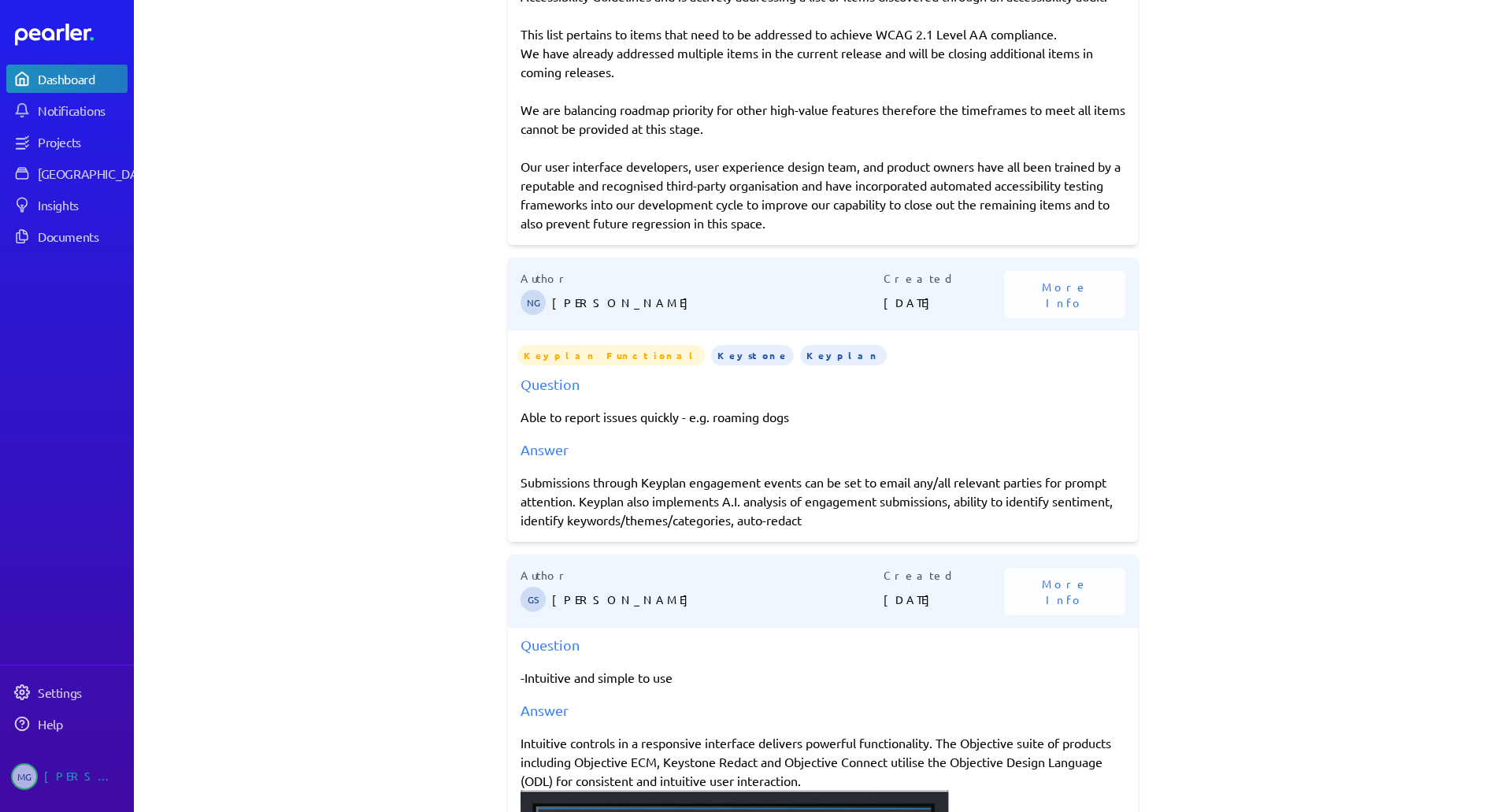 The width and height of the screenshot is (1512, 812). What do you see at coordinates (82, 692) in the screenshot?
I see `div: Settings` at bounding box center [82, 692].